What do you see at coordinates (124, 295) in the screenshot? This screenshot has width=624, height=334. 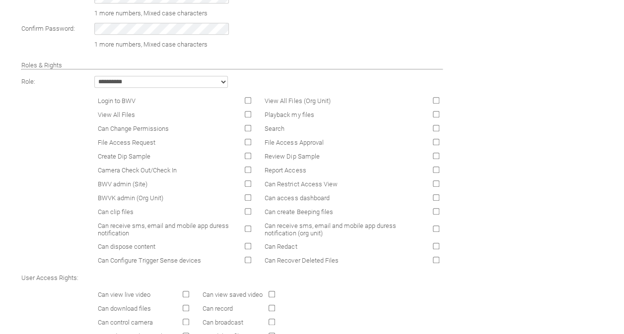 I see `span: Can view live video` at bounding box center [124, 295].